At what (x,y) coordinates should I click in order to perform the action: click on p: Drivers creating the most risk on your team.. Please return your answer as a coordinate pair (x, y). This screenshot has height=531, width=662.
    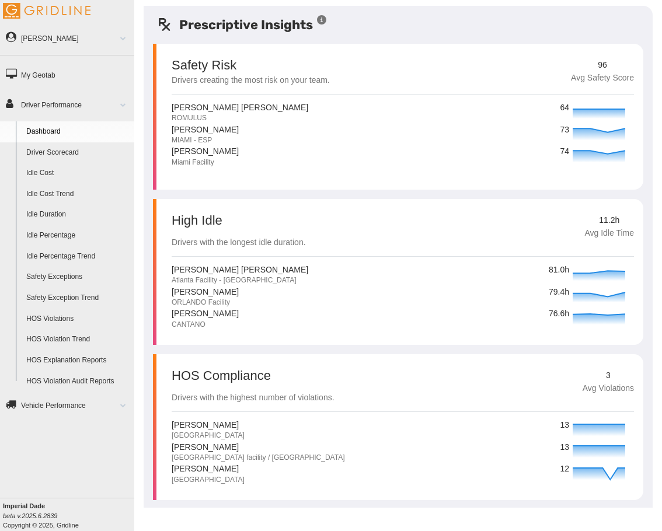
    Looking at the image, I should click on (250, 81).